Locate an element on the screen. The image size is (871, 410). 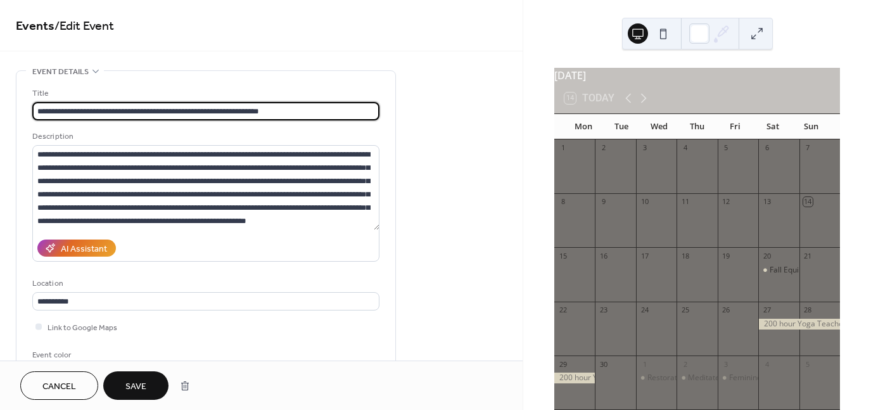
div: AI Assistant is located at coordinates (84, 249).